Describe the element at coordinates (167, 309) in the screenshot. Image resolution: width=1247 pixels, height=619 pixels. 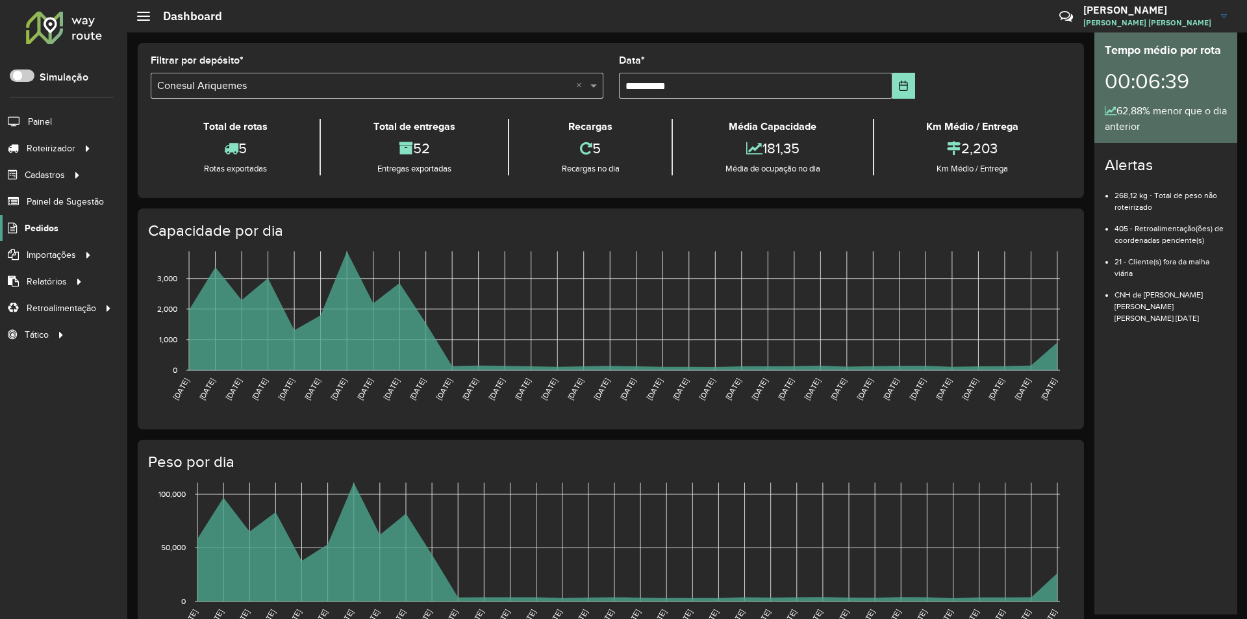
I see `text: 2,000` at that location.